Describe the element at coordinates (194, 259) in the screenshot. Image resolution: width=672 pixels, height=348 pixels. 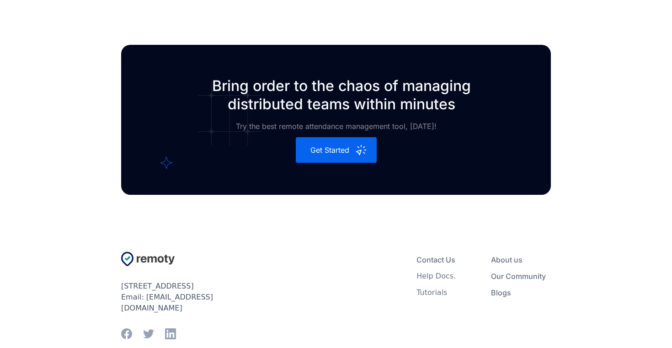
I see `a: Untitled UI logotextLogo` at that location.